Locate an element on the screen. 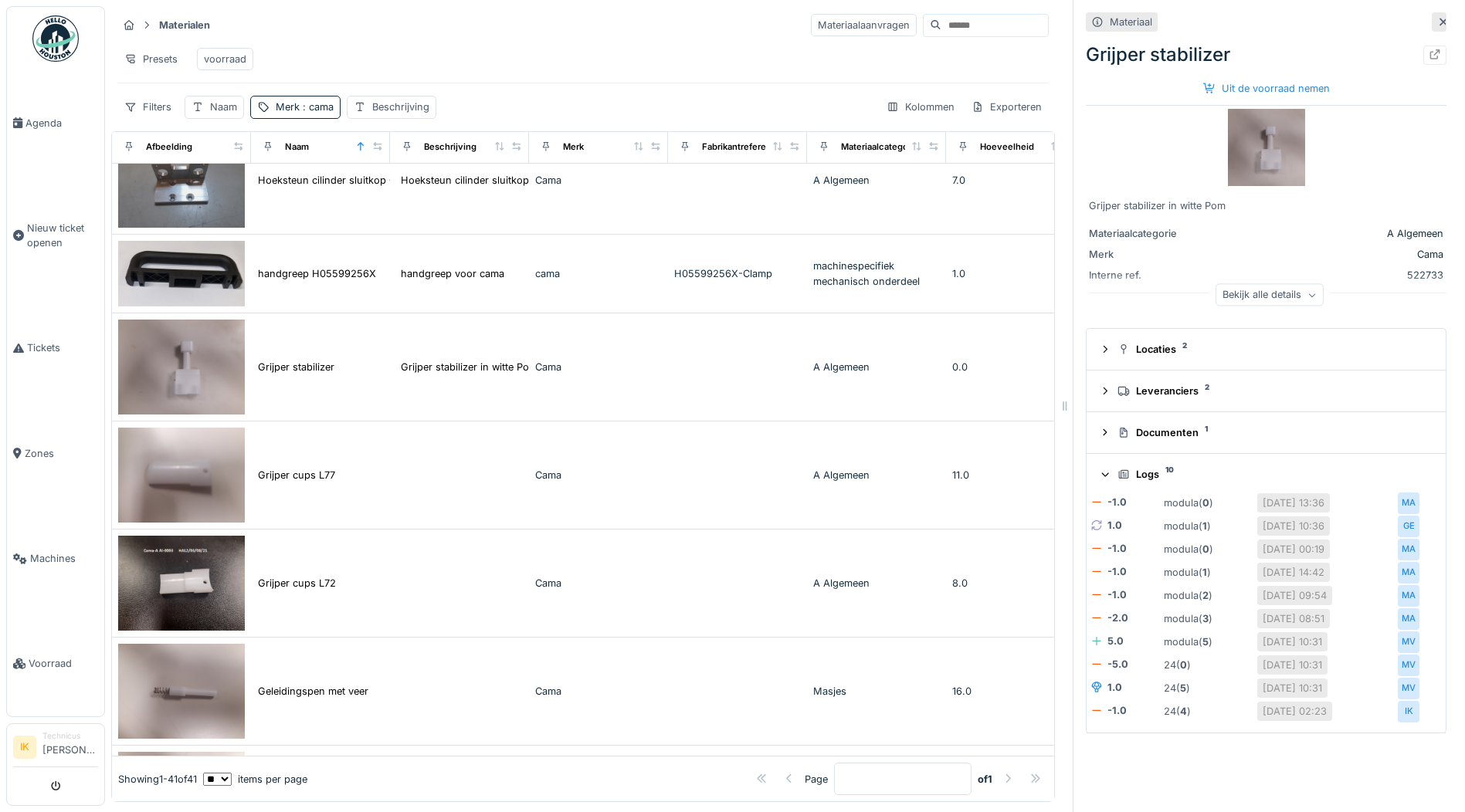  div: Materiaalcategorie is located at coordinates (880, 147).